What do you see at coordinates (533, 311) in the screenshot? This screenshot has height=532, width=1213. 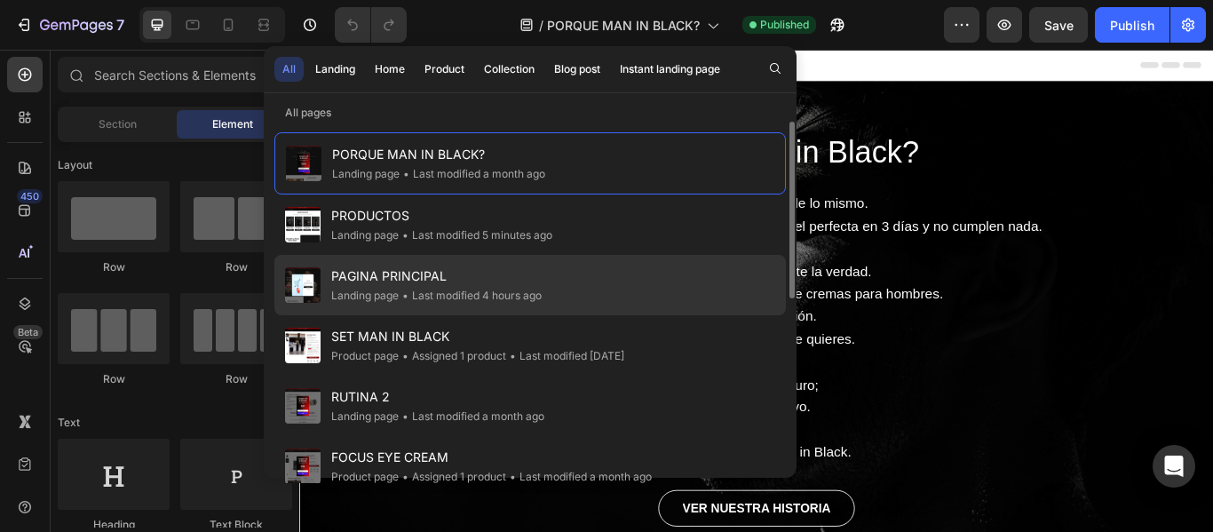 I see `span: Es una declaración.` at bounding box center [533, 311].